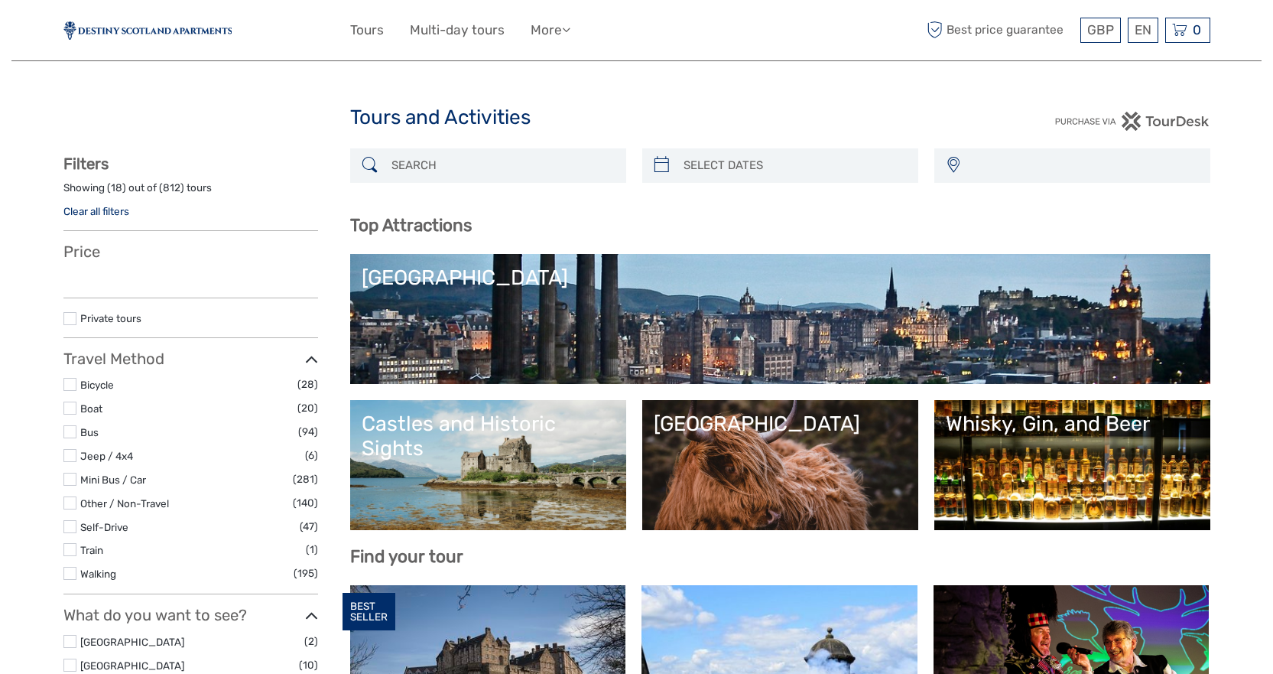 Image resolution: width=1273 pixels, height=674 pixels. Describe the element at coordinates (367, 30) in the screenshot. I see `a: Tours` at that location.